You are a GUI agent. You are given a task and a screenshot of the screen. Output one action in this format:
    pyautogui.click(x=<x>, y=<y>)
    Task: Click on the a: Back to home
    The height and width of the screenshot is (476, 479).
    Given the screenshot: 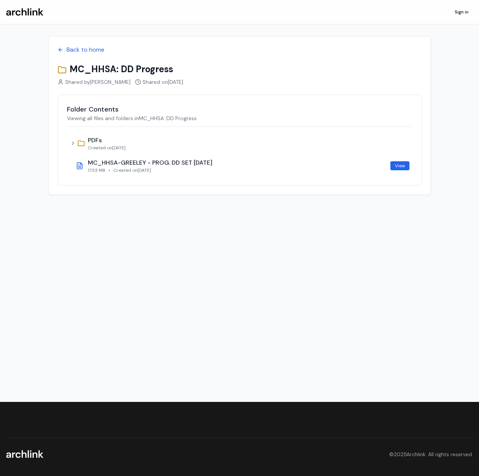 What is the action you would take?
    pyautogui.click(x=240, y=50)
    